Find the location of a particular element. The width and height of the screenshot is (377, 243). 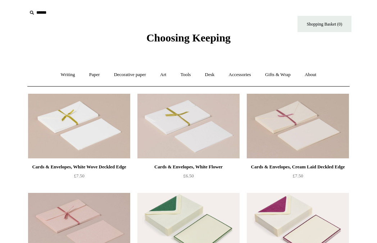

a: Accessories is located at coordinates (240, 75).